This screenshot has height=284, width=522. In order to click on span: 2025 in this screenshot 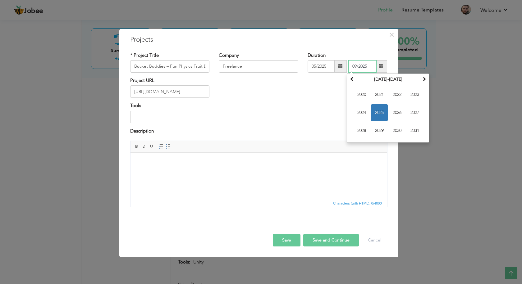, I will do `click(380, 113)`.